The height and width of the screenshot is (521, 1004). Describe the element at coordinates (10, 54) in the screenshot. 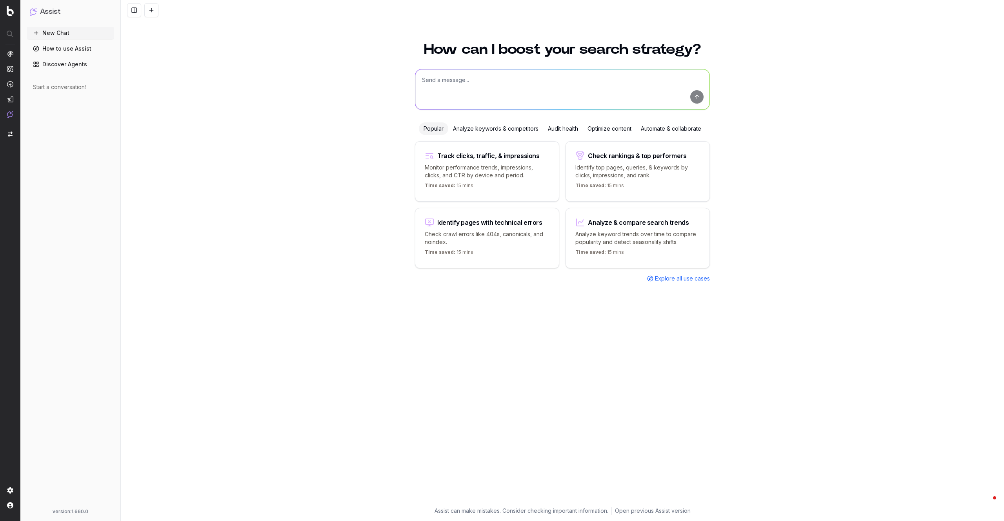

I see `img: Analytics` at that location.